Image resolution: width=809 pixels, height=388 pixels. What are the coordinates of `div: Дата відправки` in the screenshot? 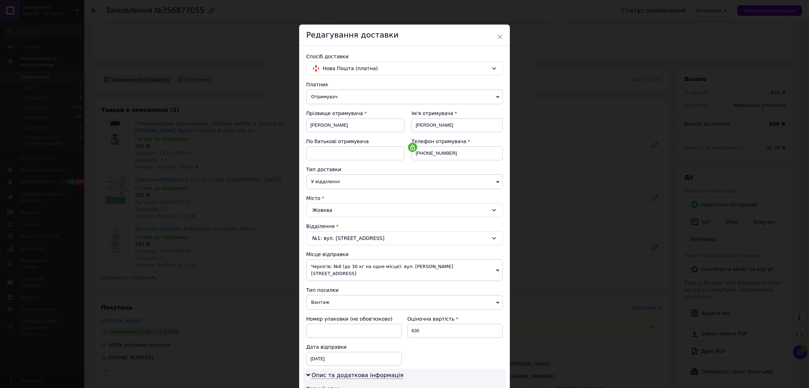 It's located at (354, 347).